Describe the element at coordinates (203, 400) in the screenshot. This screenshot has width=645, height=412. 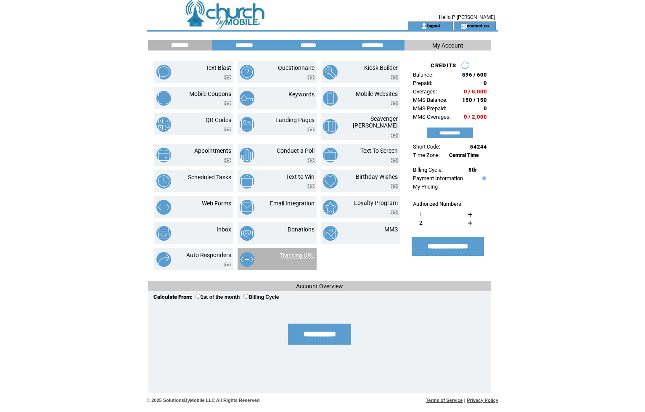
I see `span: © 2025 SolutionsByMobile LLC All Rights Reserved` at that location.